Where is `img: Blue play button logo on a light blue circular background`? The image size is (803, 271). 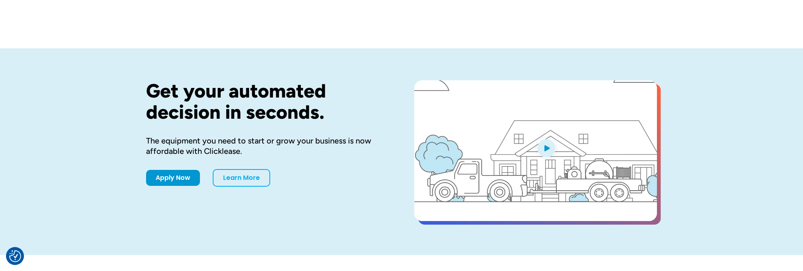
img: Blue play button logo on a light blue circular background is located at coordinates (547, 148).